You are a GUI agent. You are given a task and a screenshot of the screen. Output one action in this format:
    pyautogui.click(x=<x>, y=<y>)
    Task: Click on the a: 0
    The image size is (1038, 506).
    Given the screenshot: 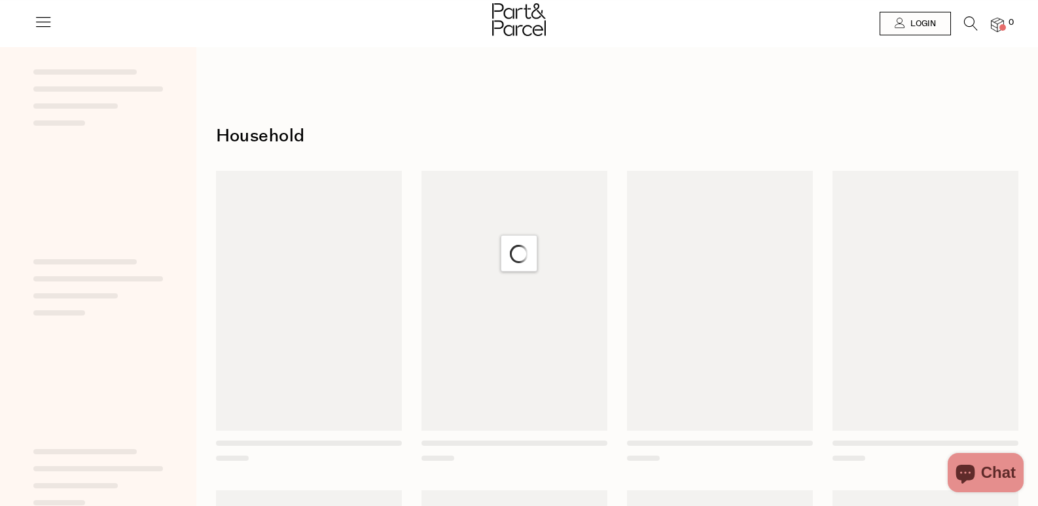 What is the action you would take?
    pyautogui.click(x=997, y=24)
    